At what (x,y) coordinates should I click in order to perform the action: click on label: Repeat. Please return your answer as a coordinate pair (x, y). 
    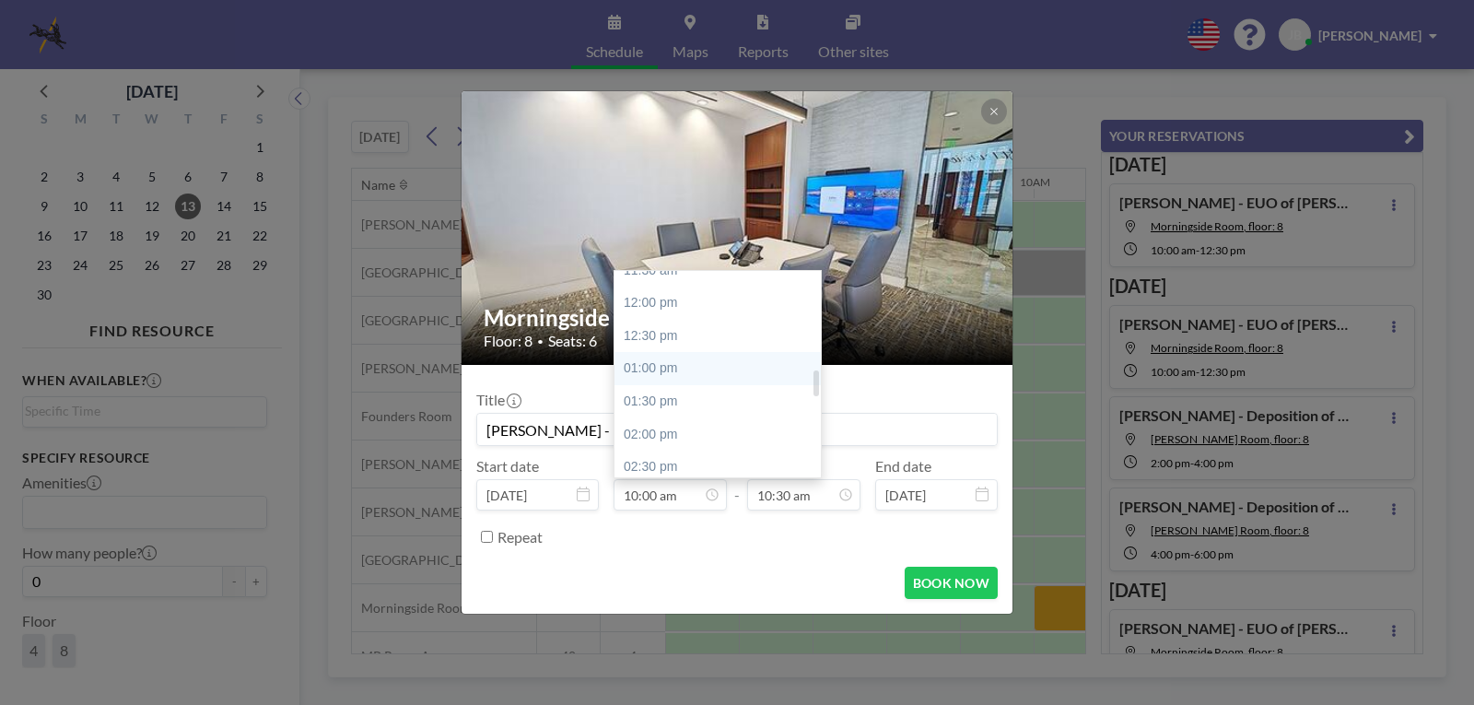
    Looking at the image, I should click on (519, 537).